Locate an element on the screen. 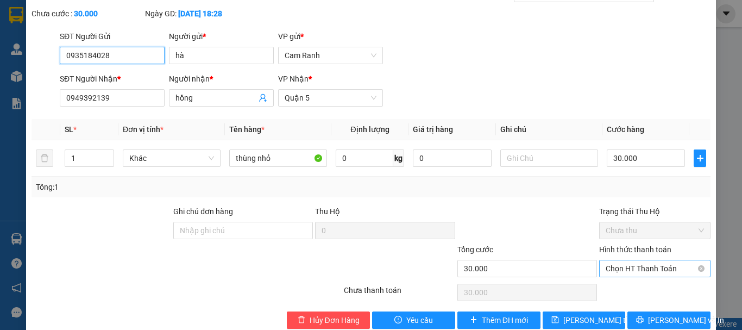 Image resolution: width=742 pixels, height=330 pixels. span: Tên hàng is located at coordinates (246, 129).